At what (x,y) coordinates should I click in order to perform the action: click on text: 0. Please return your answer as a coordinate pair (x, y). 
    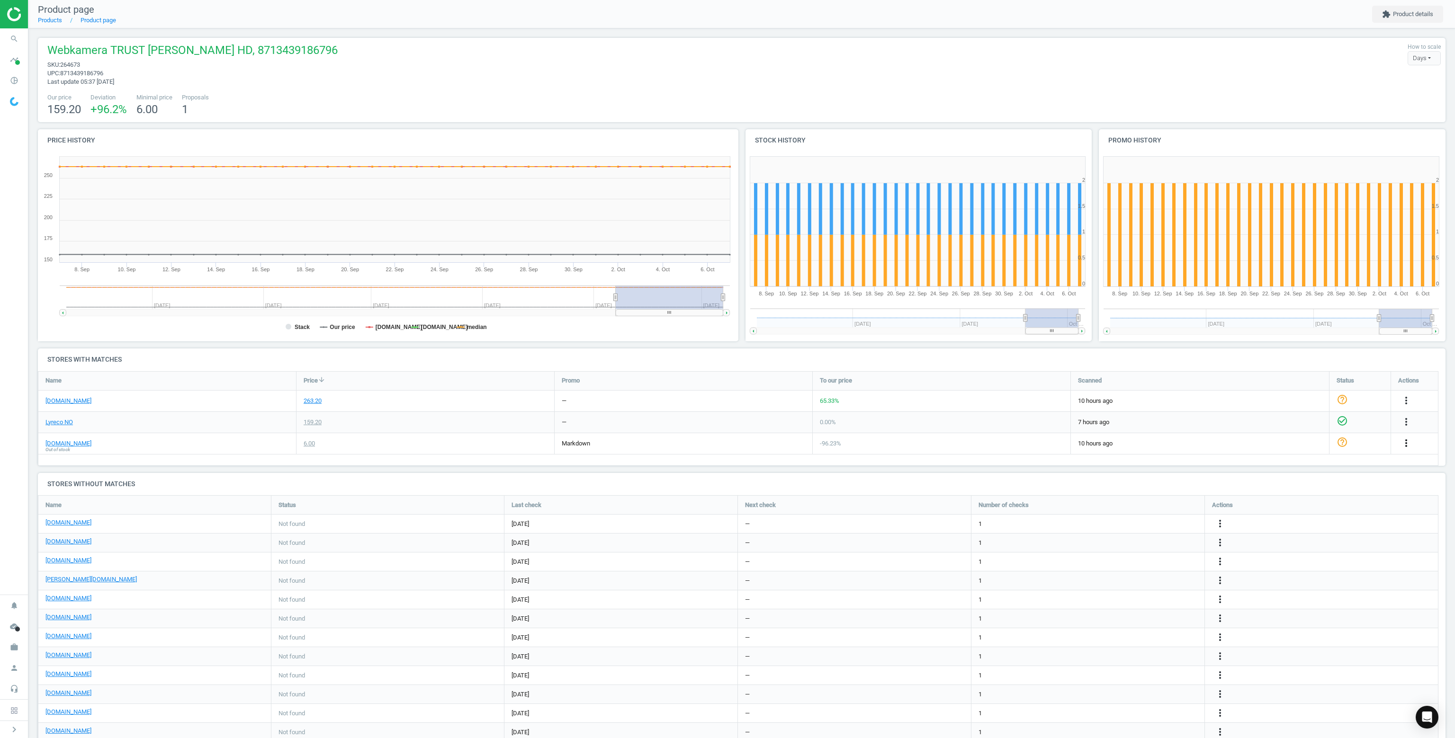
    Looking at the image, I should click on (1084, 284).